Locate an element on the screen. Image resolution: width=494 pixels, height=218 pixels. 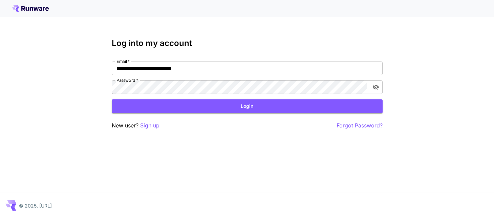
p: Forgot Password? is located at coordinates (359, 126).